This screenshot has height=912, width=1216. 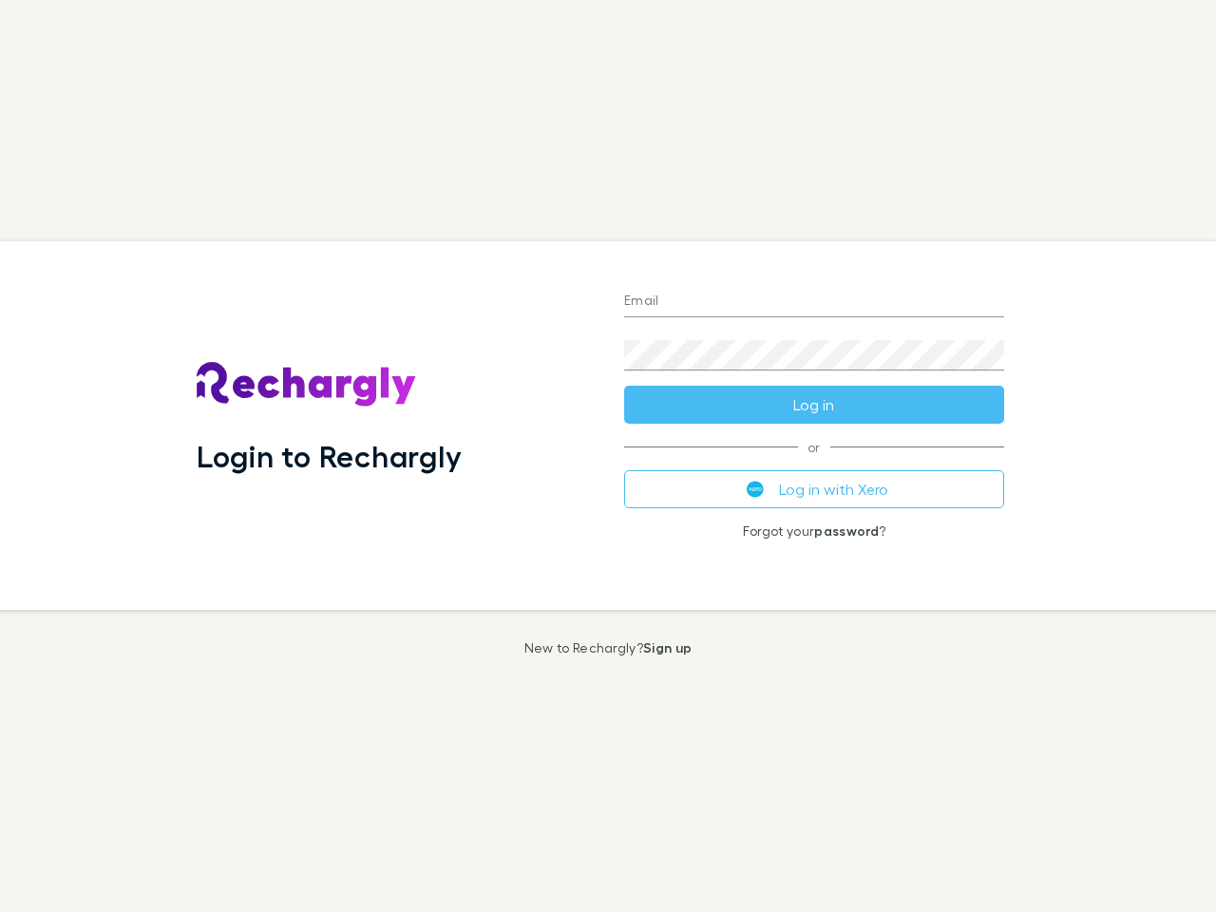 I want to click on h1: Login to Rechargly, so click(x=329, y=456).